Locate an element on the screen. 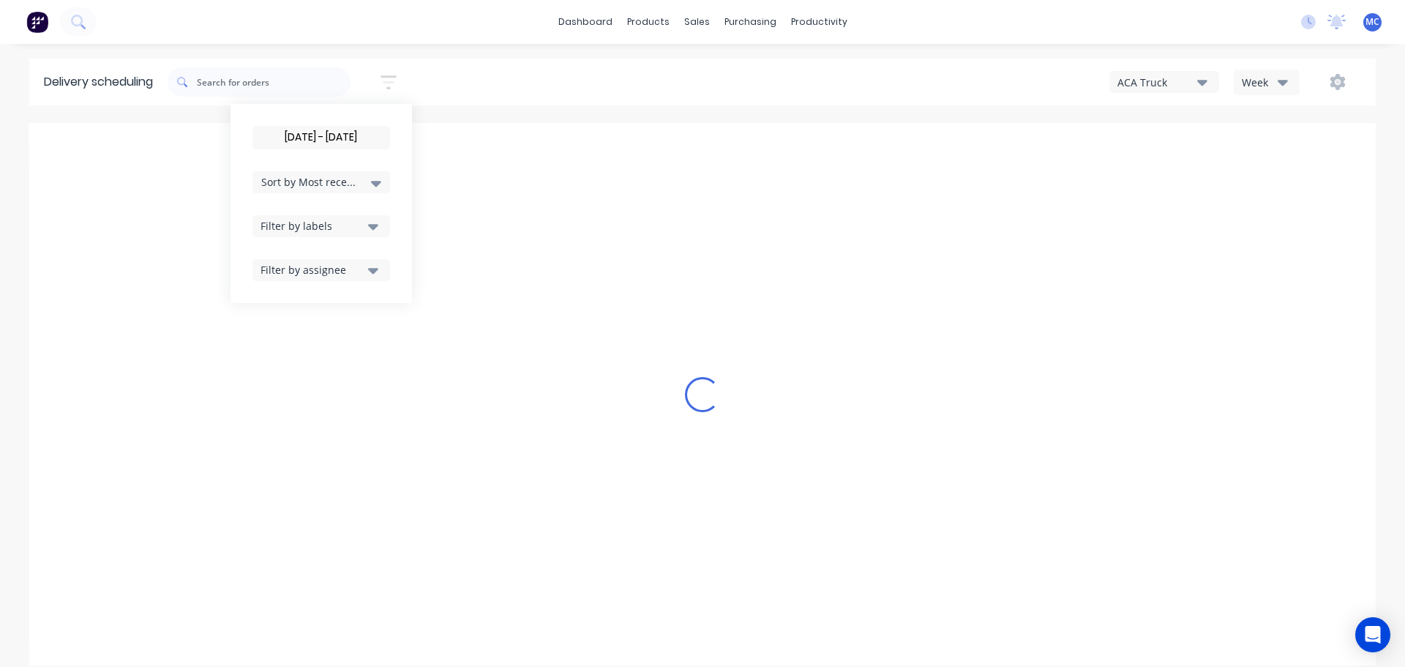 This screenshot has width=1405, height=667. button: ACA Truck is located at coordinates (1164, 82).